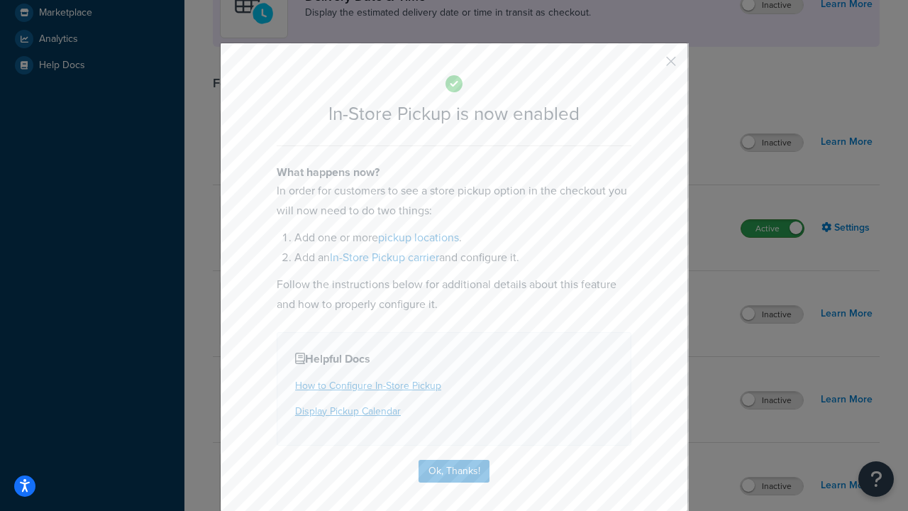 This screenshot has height=511, width=908. Describe the element at coordinates (384, 257) in the screenshot. I see `a: In-Store Pickup carrier` at that location.